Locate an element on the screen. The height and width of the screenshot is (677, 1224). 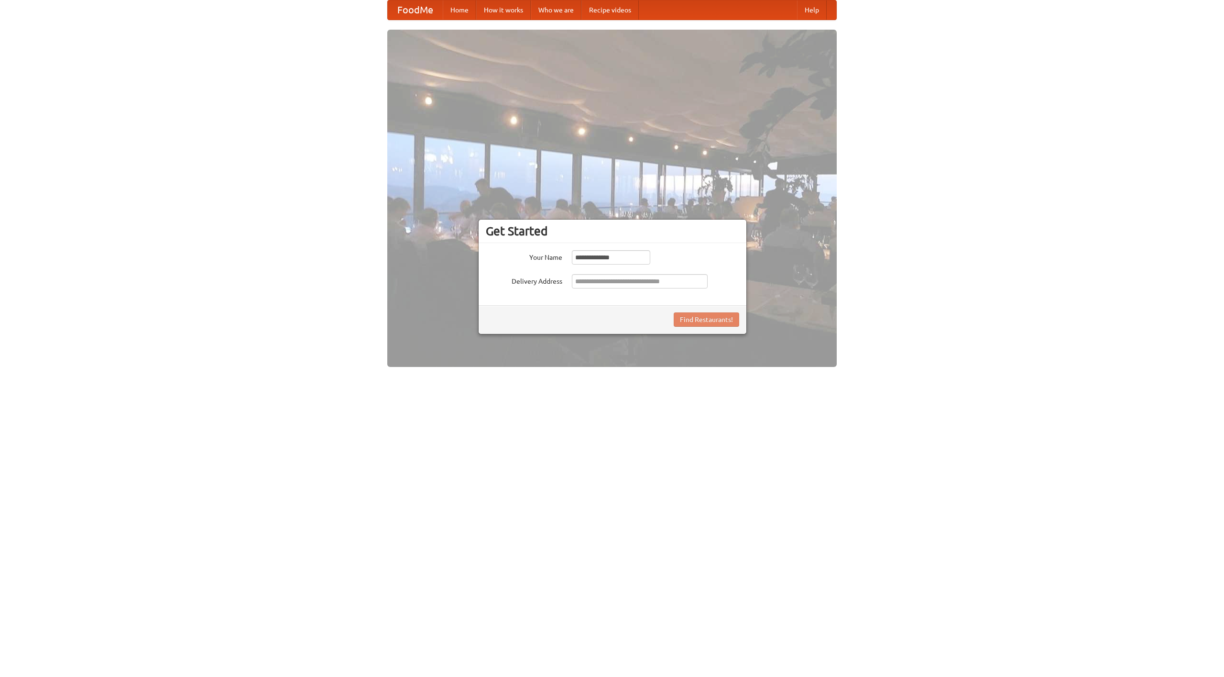
a: Recipe videos is located at coordinates (610, 10).